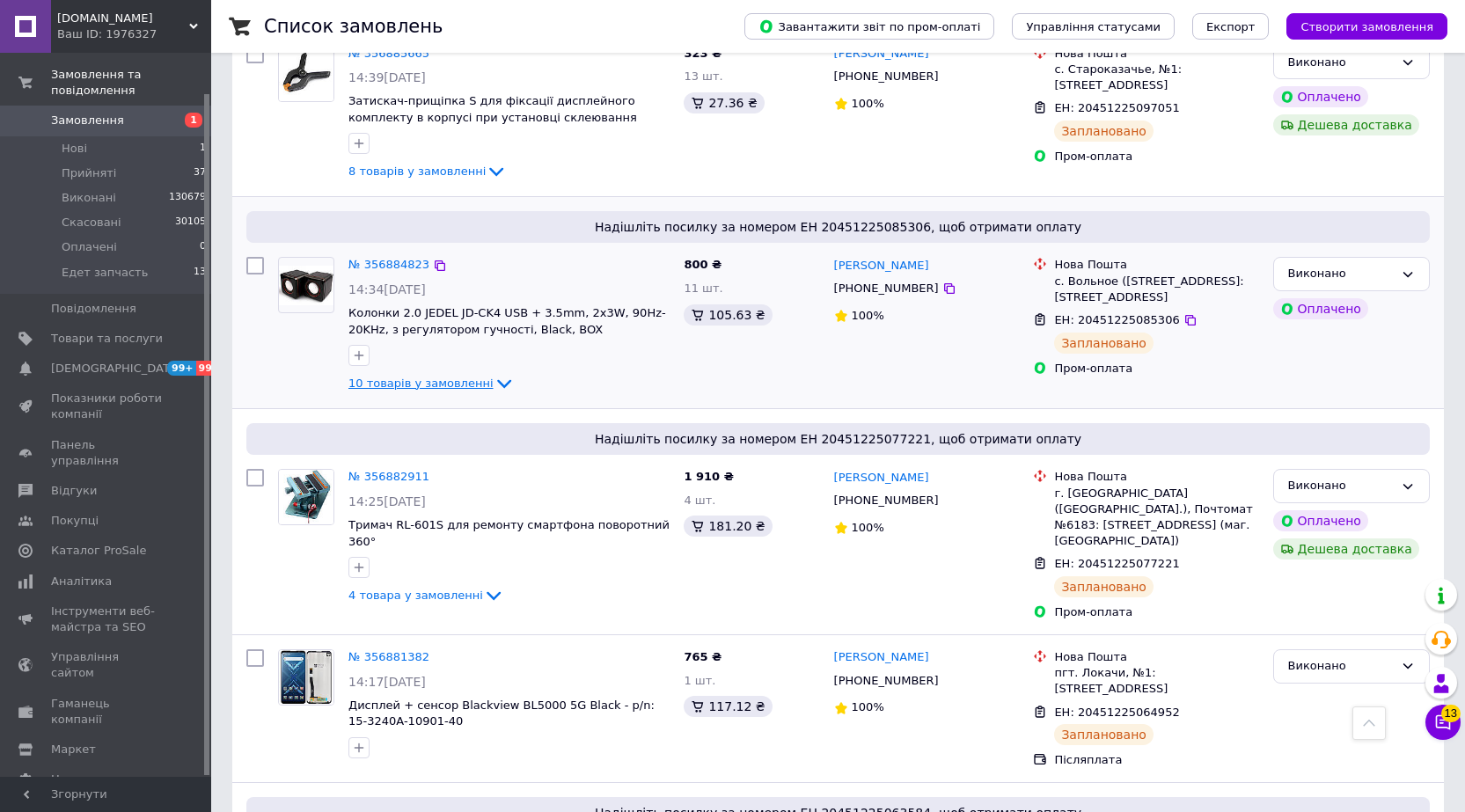 The height and width of the screenshot is (812, 1465). I want to click on span: 765 ₴, so click(702, 656).